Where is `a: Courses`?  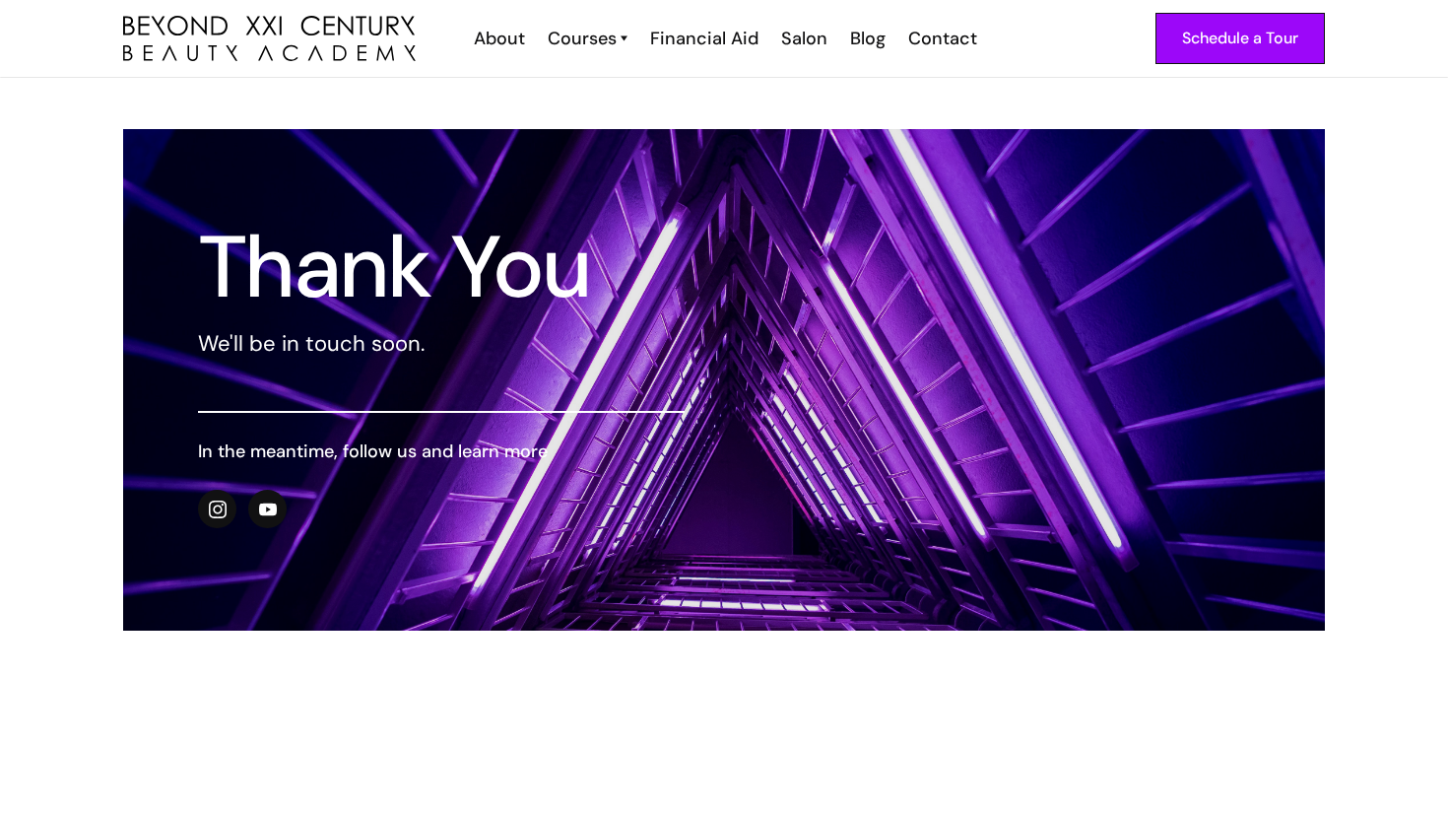
a: Courses is located at coordinates (587, 38).